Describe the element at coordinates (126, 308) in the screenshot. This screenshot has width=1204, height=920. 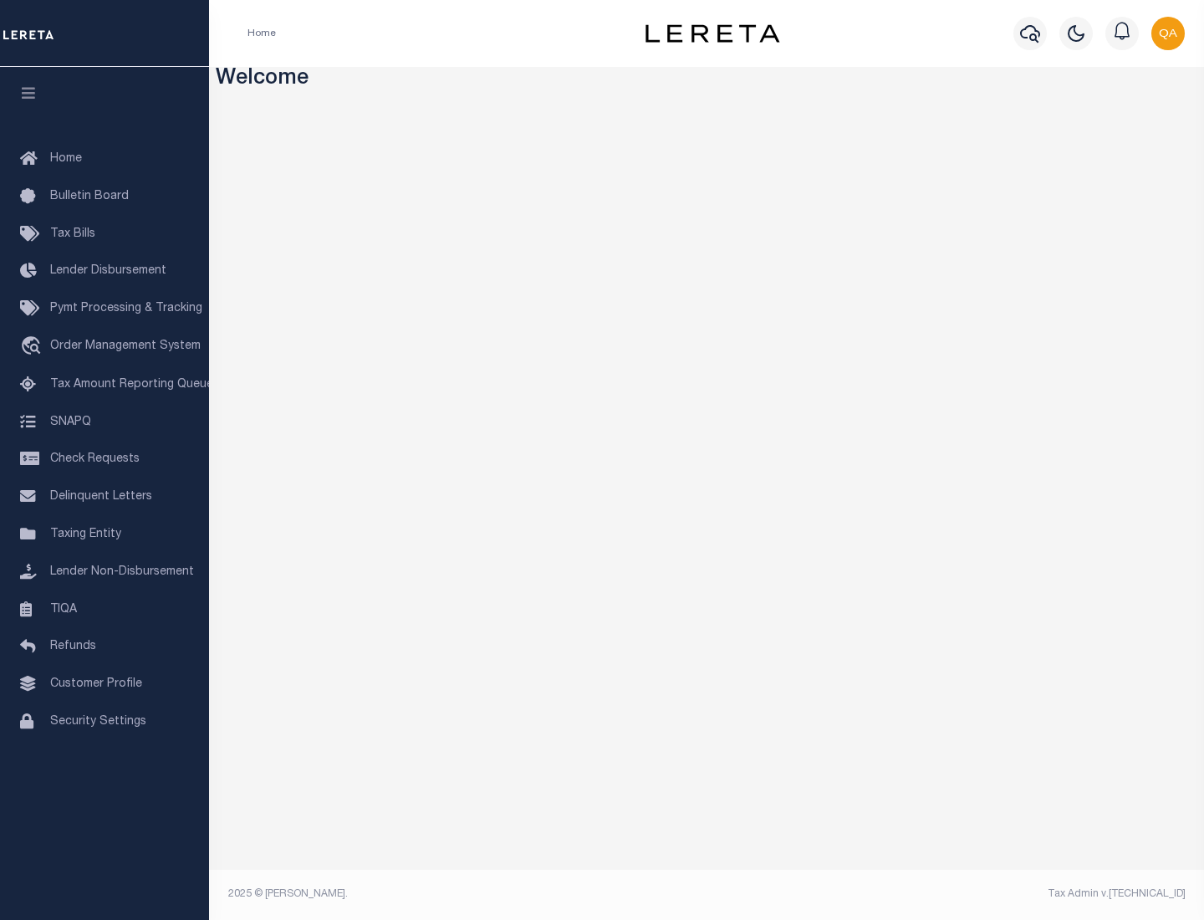
I see `span: Pymt Processing & Tracking` at that location.